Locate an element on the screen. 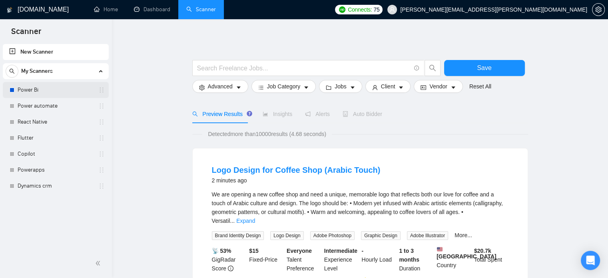  span: Alerts is located at coordinates (318, 114).